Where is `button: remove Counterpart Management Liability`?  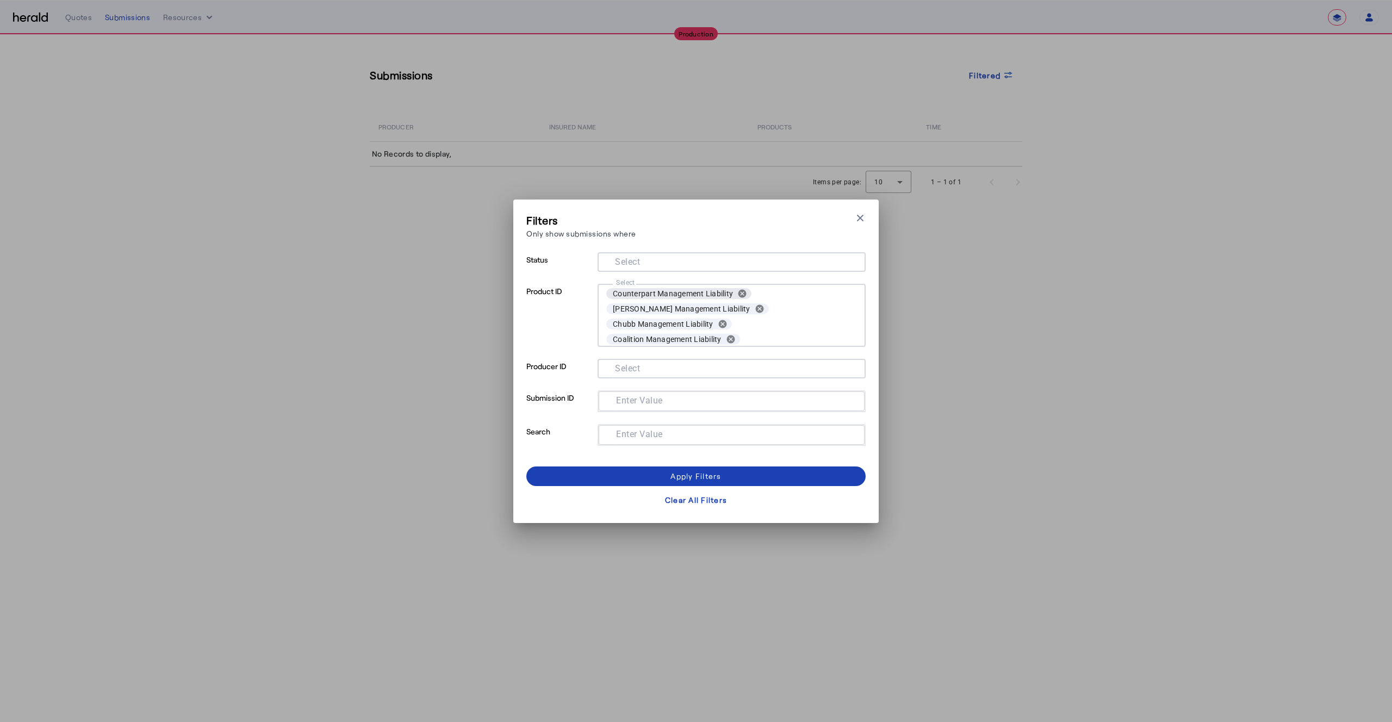
button: remove Counterpart Management Liability is located at coordinates (742, 294).